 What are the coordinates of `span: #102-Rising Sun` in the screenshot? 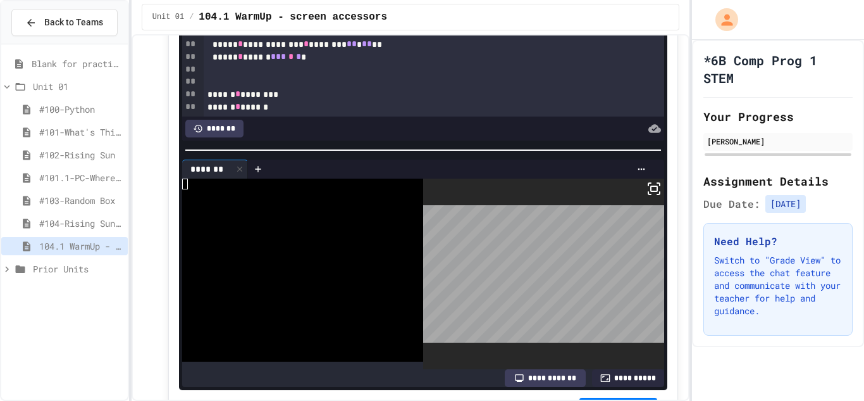 It's located at (81, 154).